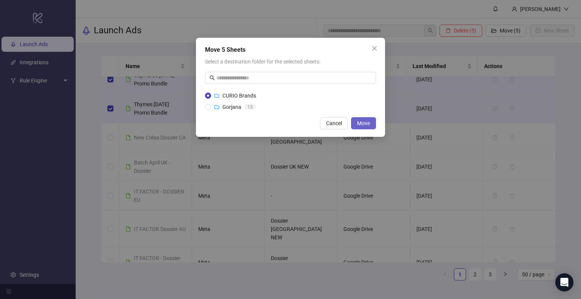  Describe the element at coordinates (251, 107) in the screenshot. I see `span: 3` at that location.